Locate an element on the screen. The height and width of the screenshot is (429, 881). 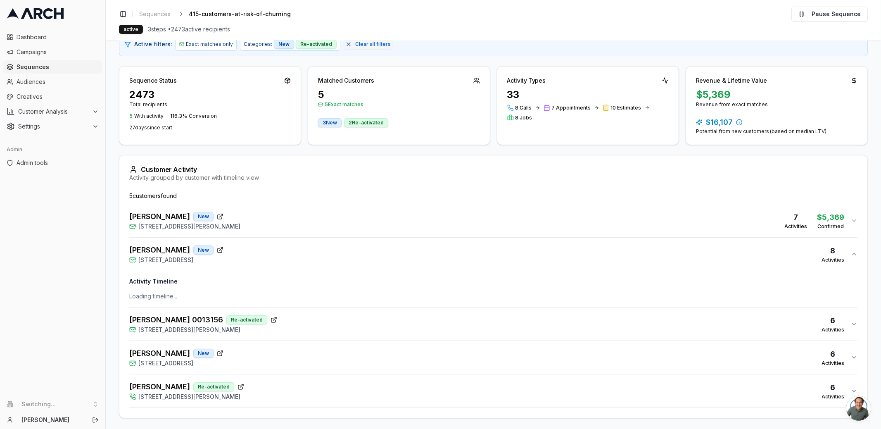
span: Campaigns is located at coordinates (57, 52).